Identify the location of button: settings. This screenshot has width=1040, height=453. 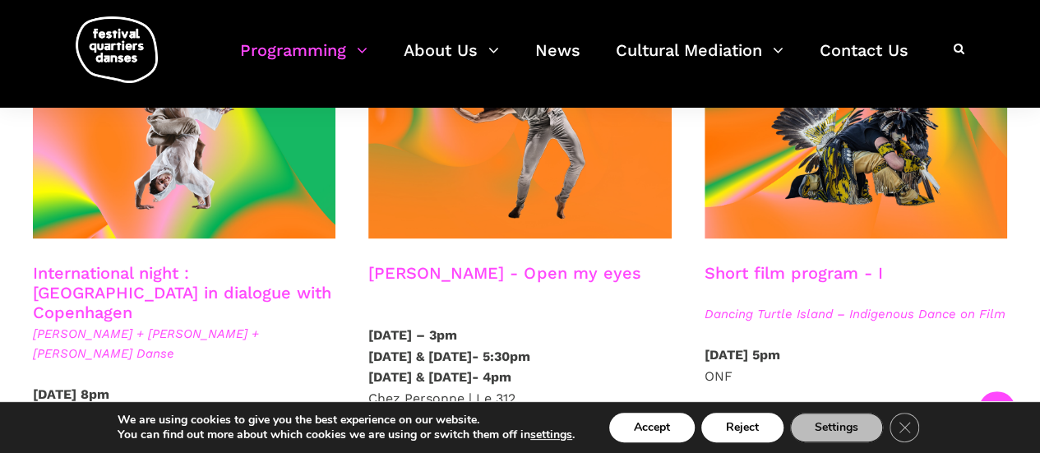
(551, 435).